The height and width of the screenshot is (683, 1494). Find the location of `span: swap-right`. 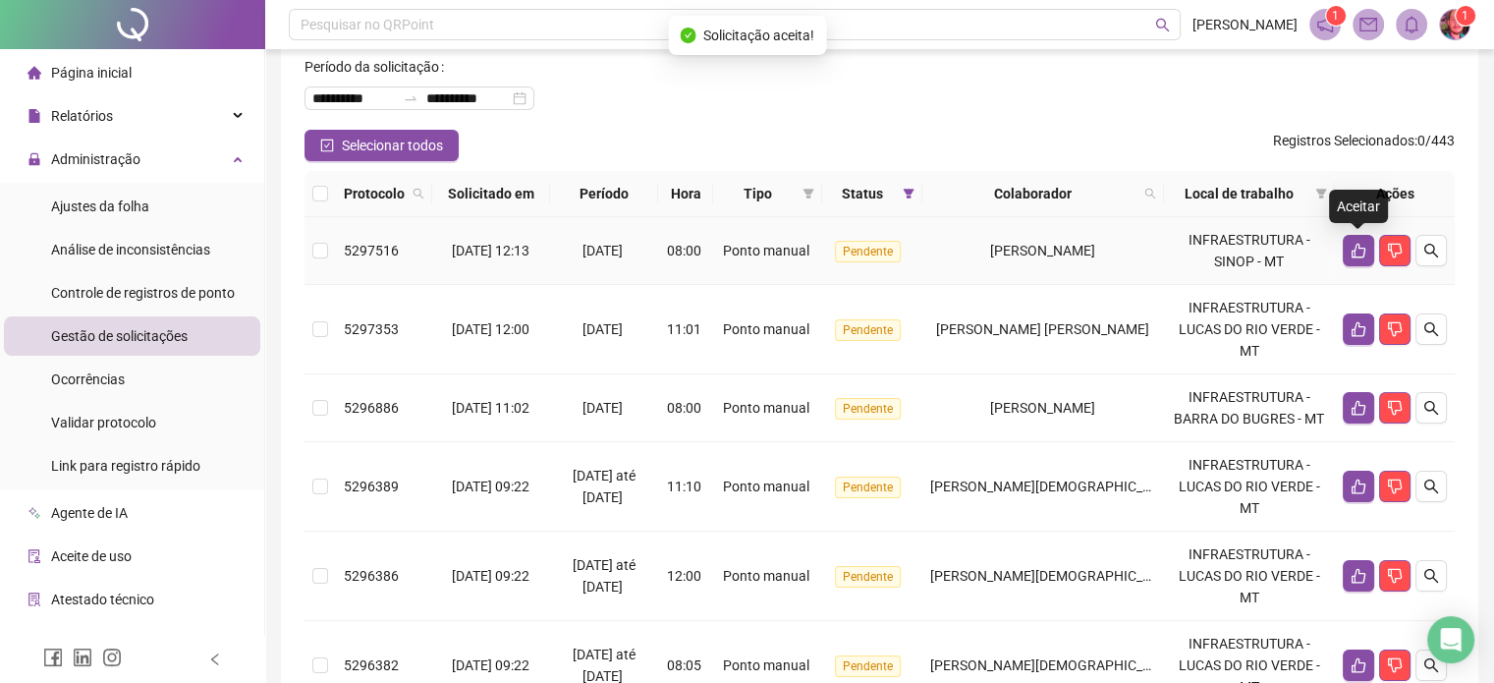

span: swap-right is located at coordinates (411, 98).